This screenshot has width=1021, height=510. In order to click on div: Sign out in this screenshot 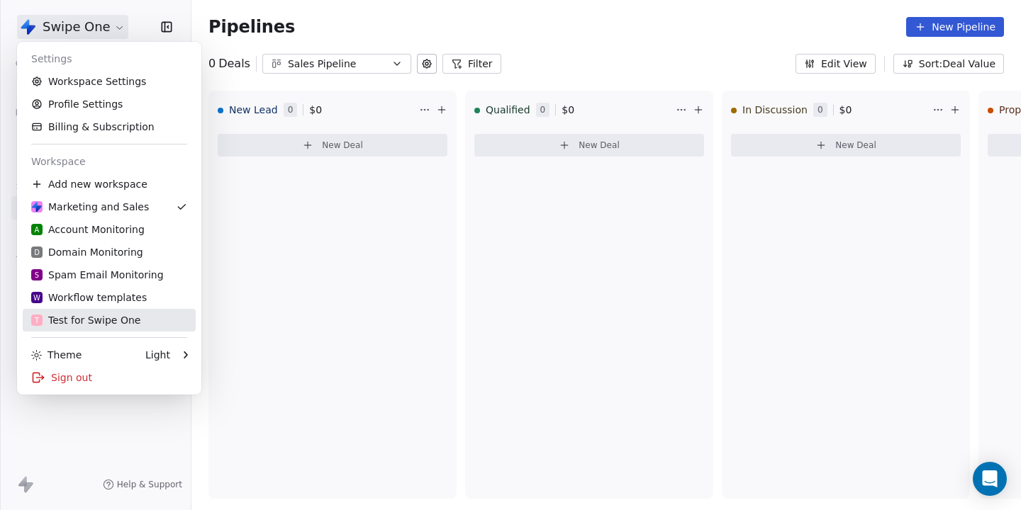, I will do `click(109, 378)`.